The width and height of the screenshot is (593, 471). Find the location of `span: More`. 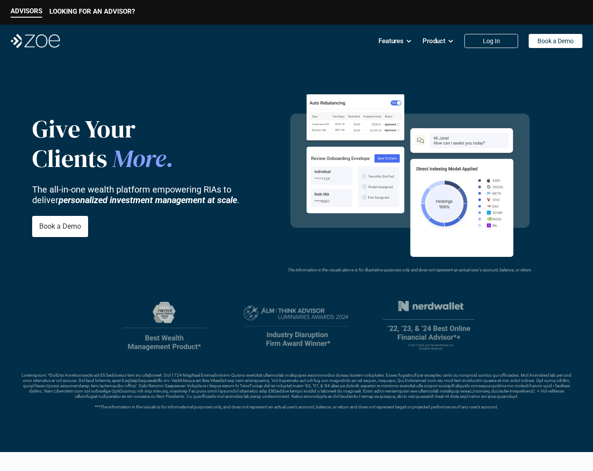

span: More is located at coordinates (139, 159).